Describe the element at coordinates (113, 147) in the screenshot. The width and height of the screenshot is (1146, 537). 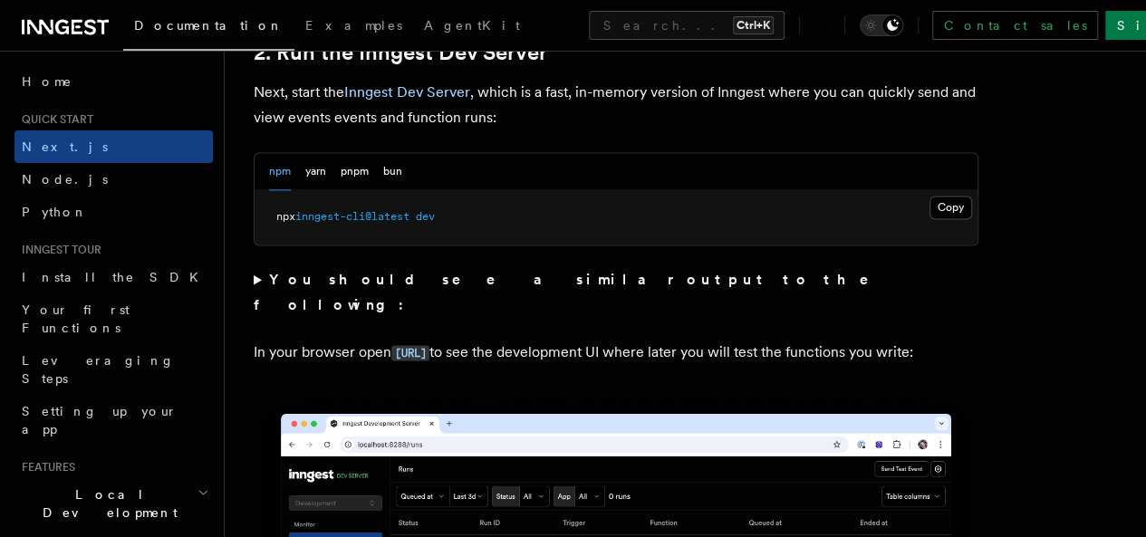
I see `a: Next.js` at that location.